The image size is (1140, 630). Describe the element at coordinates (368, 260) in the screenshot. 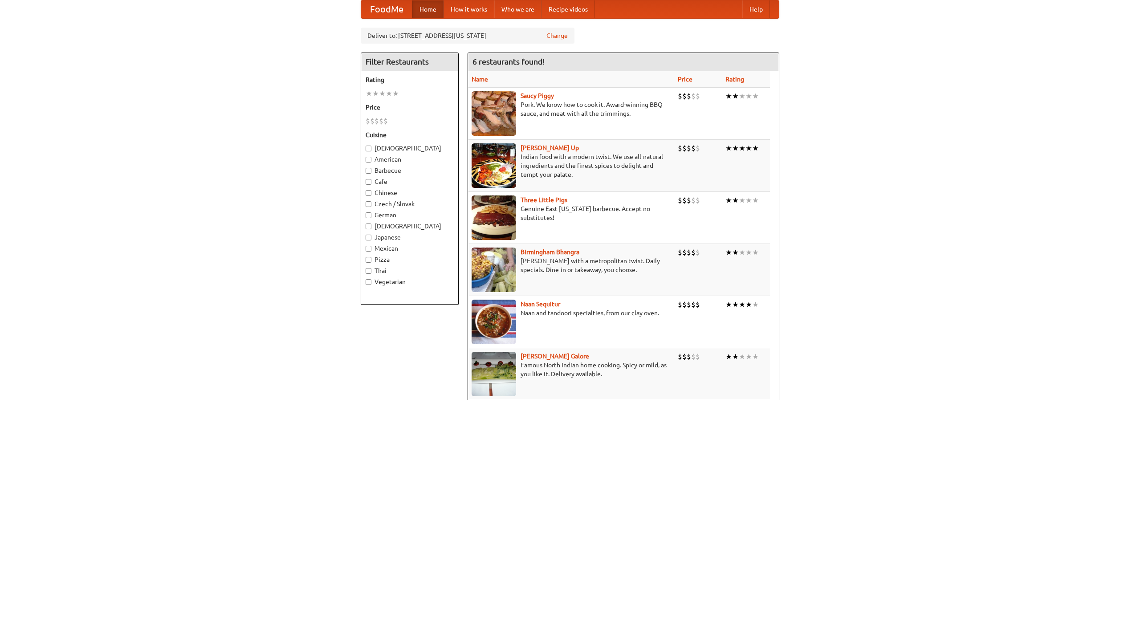

I see `input: Pizza` at that location.